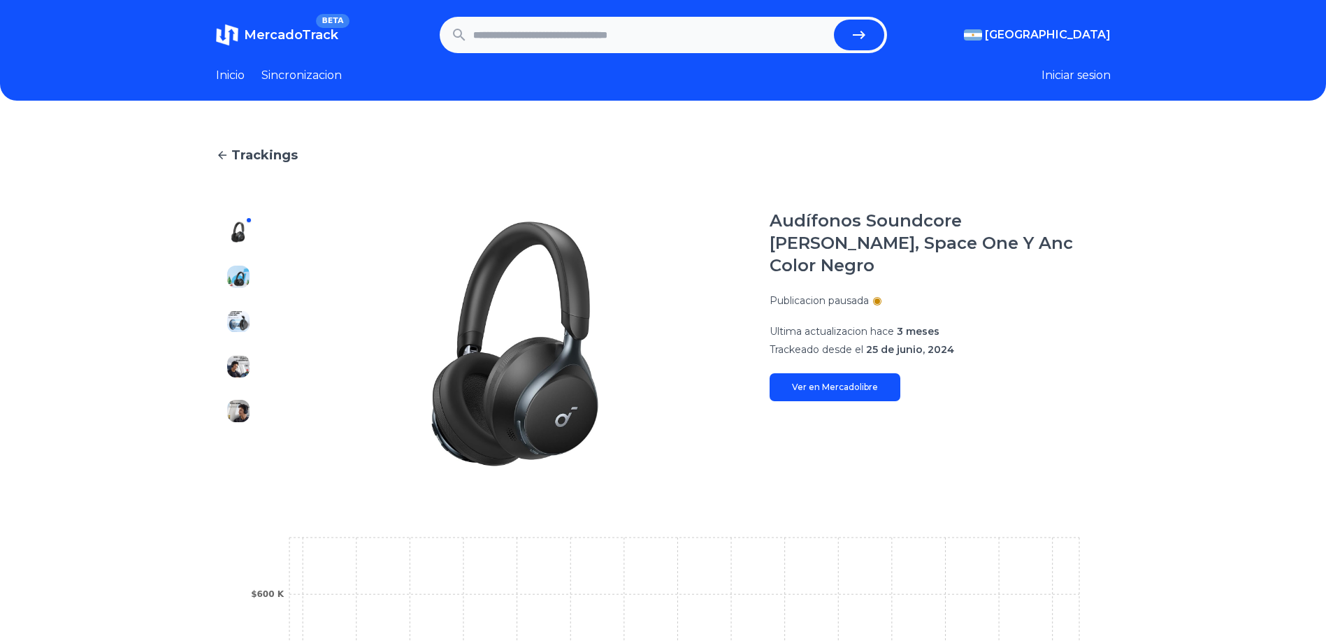 This screenshot has width=1326, height=641. What do you see at coordinates (816, 349) in the screenshot?
I see `span: Trackeado desde el` at bounding box center [816, 349].